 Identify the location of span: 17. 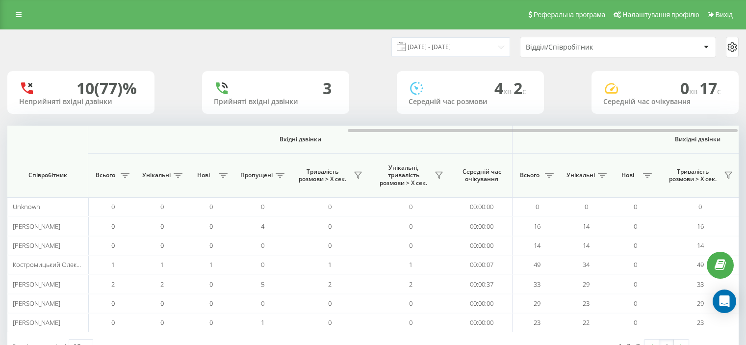
(710, 88).